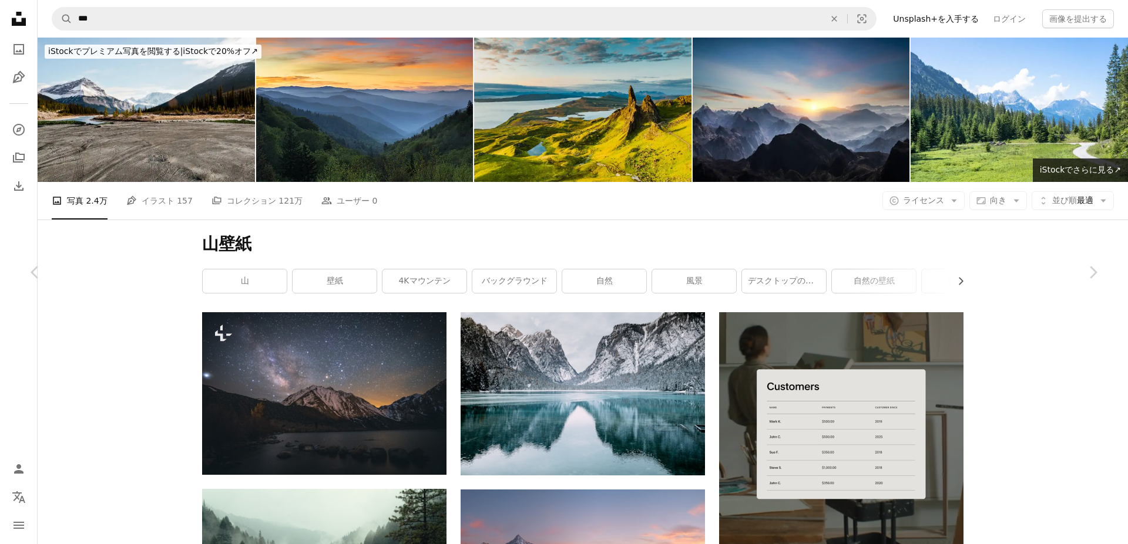 The height and width of the screenshot is (544, 1128). What do you see at coordinates (1072, 201) in the screenshot?
I see `button: 並び順最適` at bounding box center [1072, 201].